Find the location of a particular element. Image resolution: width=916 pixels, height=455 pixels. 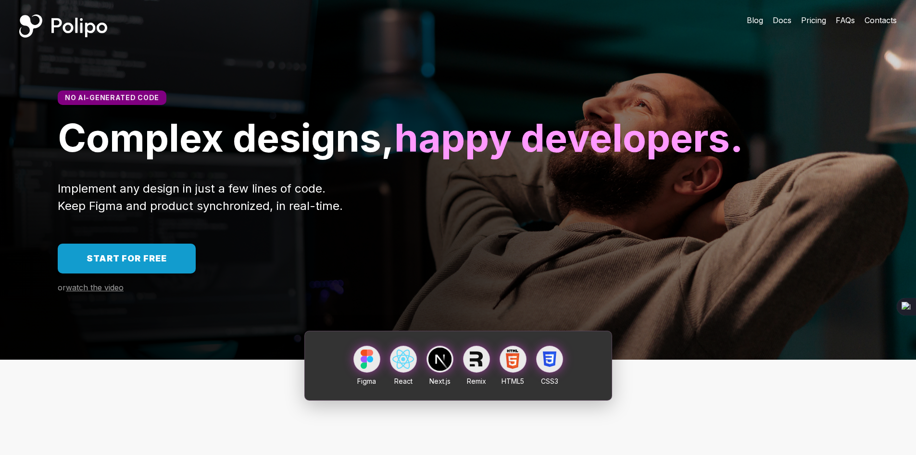

span: Blog is located at coordinates (755, 20).